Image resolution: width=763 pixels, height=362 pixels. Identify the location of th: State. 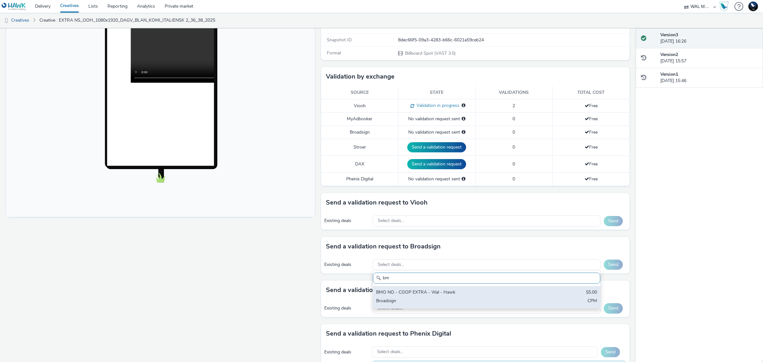
(437, 92).